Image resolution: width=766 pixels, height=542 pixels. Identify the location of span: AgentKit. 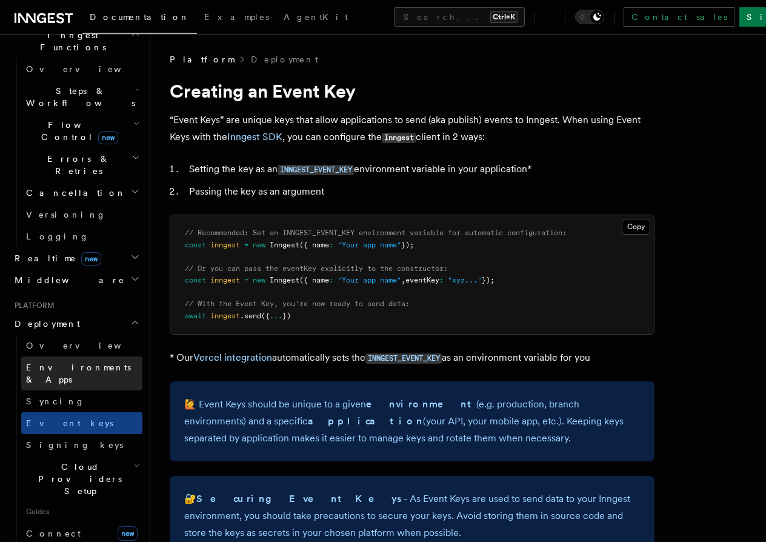
(316, 17).